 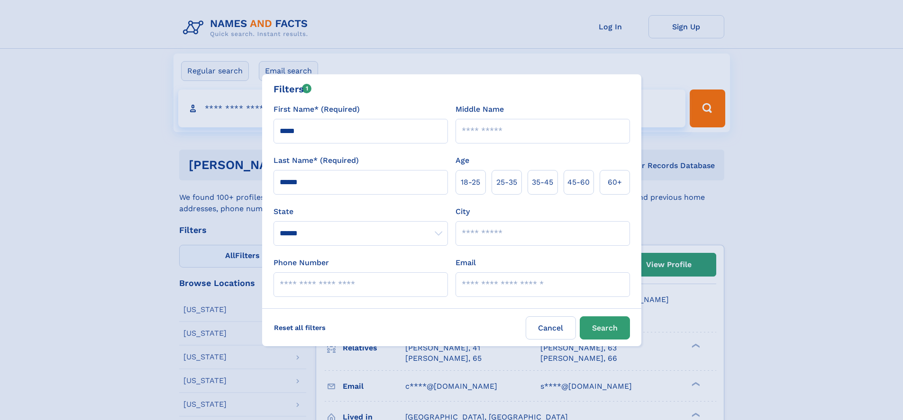 What do you see at coordinates (465, 263) in the screenshot?
I see `label: Email` at bounding box center [465, 263].